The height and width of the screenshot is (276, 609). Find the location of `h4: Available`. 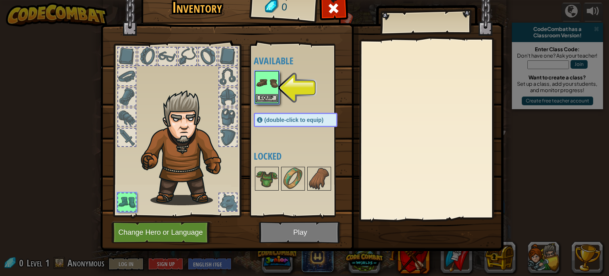

h4: Available is located at coordinates (303, 61).